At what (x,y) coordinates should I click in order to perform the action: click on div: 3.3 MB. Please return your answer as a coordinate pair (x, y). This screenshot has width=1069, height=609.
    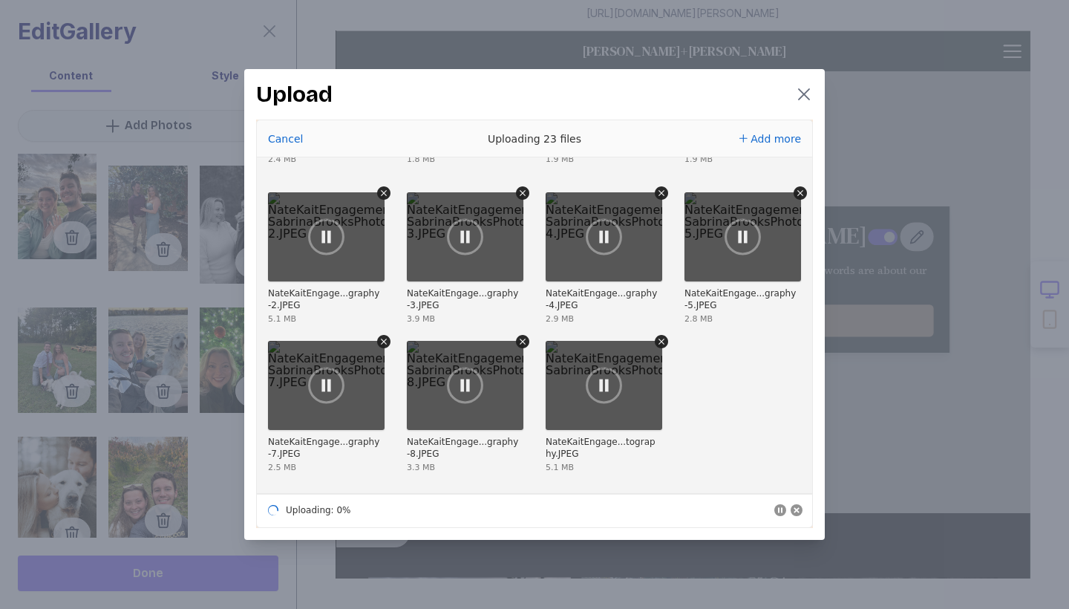
    Looking at the image, I should click on (421, 467).